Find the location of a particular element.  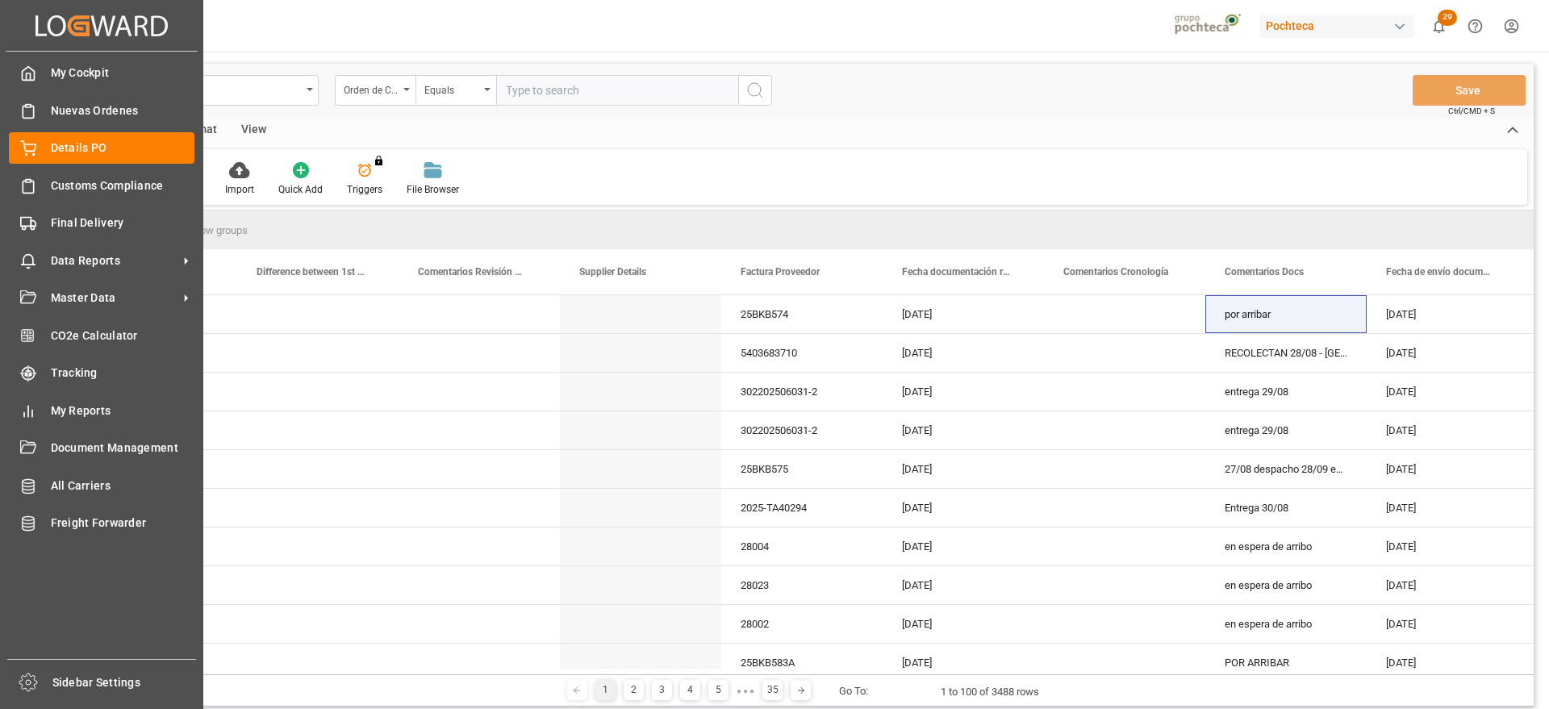

div: Quick Add is located at coordinates (300, 190).